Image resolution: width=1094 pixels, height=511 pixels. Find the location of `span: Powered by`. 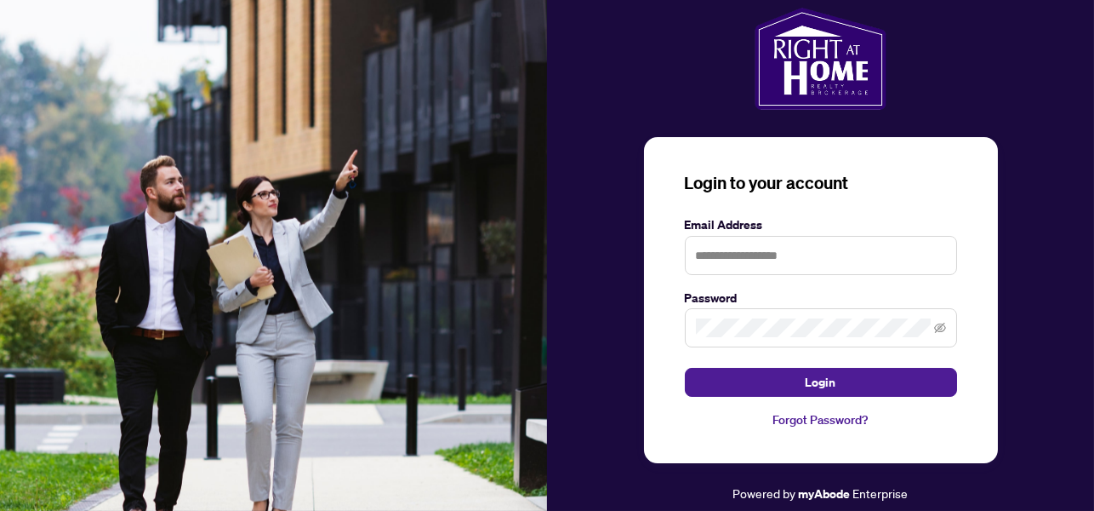

span: Powered by is located at coordinates (765, 493).